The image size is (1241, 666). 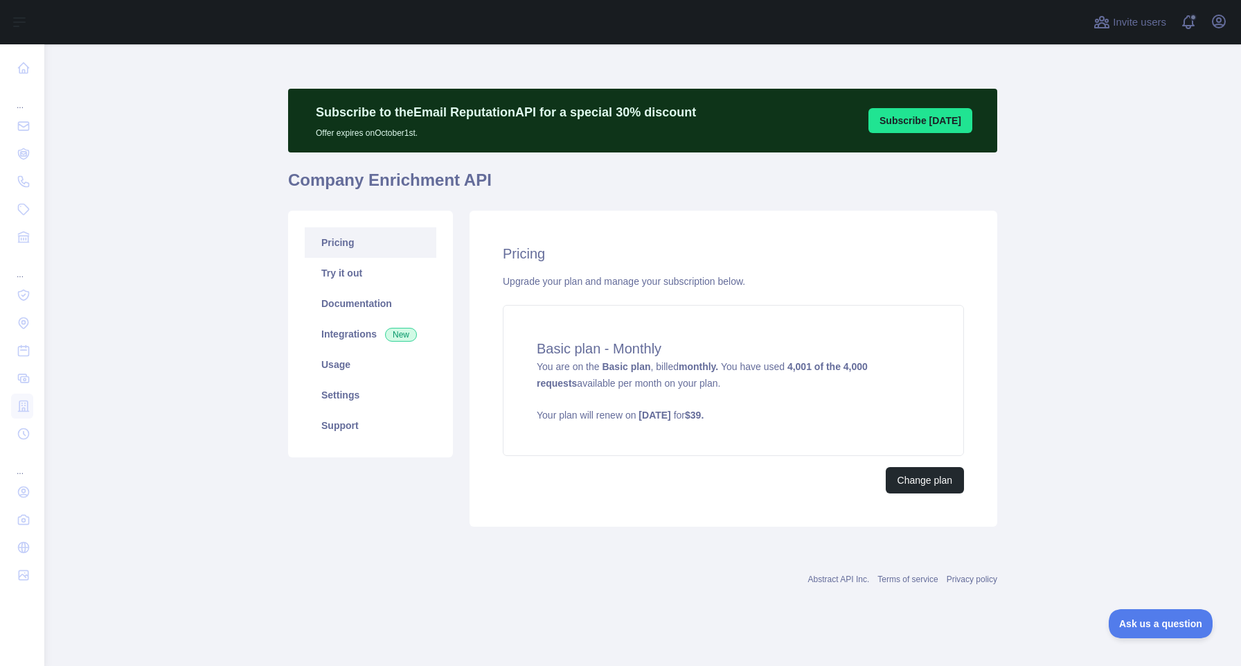 I want to click on span: Invite users, so click(x=1139, y=22).